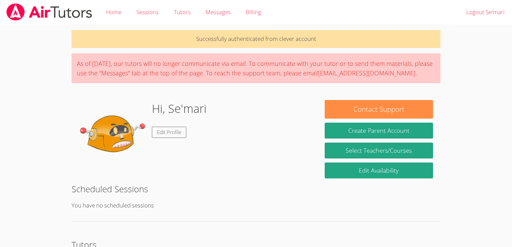 Image resolution: width=512 pixels, height=247 pixels. What do you see at coordinates (169, 132) in the screenshot?
I see `a: Edit Profile` at bounding box center [169, 132].